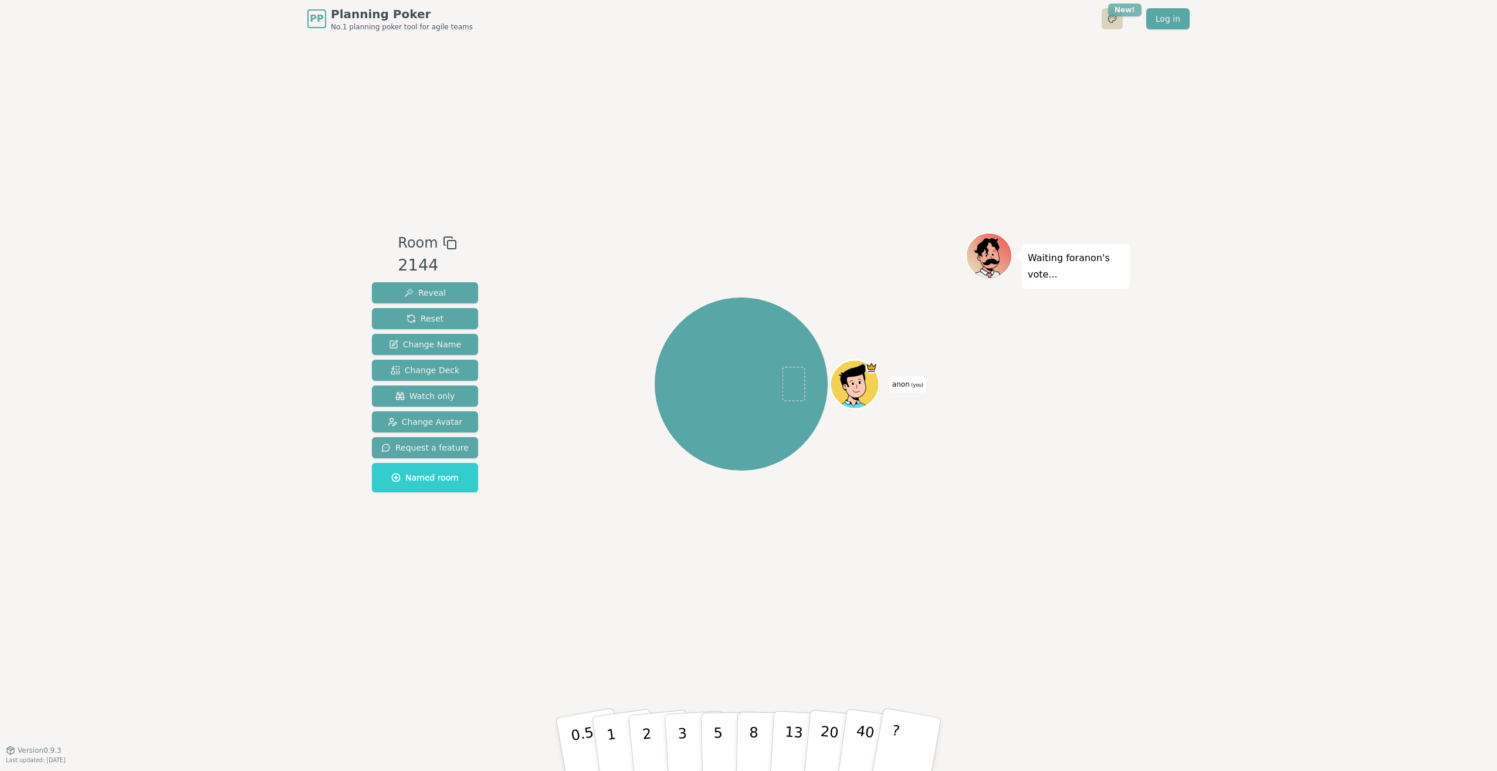 The height and width of the screenshot is (771, 1497). Describe the element at coordinates (425, 422) in the screenshot. I see `span: Change Avatar` at that location.